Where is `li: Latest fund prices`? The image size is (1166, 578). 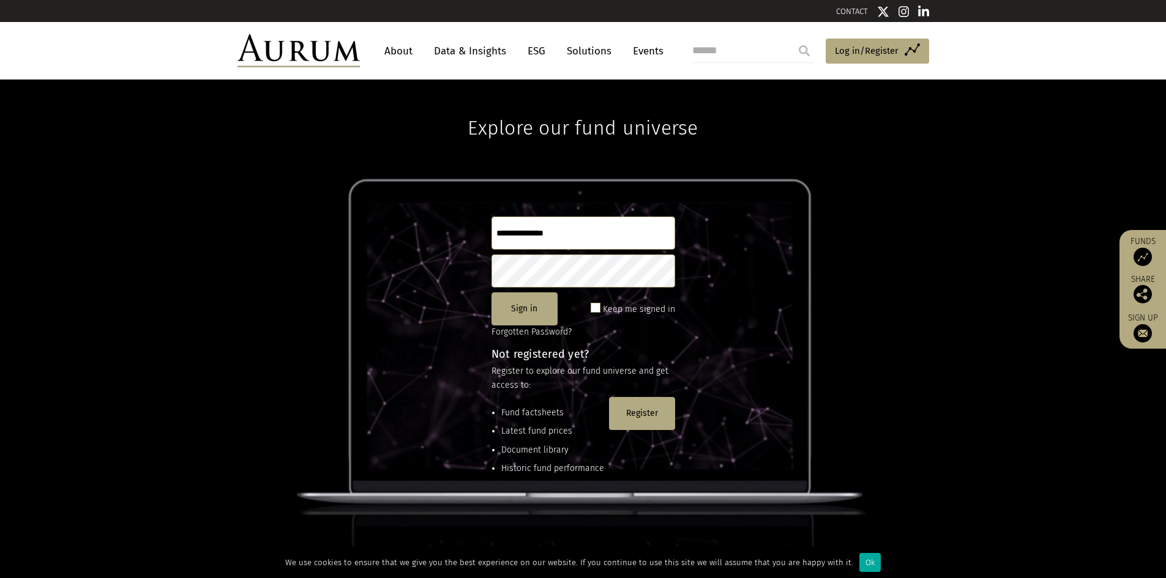 li: Latest fund prices is located at coordinates (552, 431).